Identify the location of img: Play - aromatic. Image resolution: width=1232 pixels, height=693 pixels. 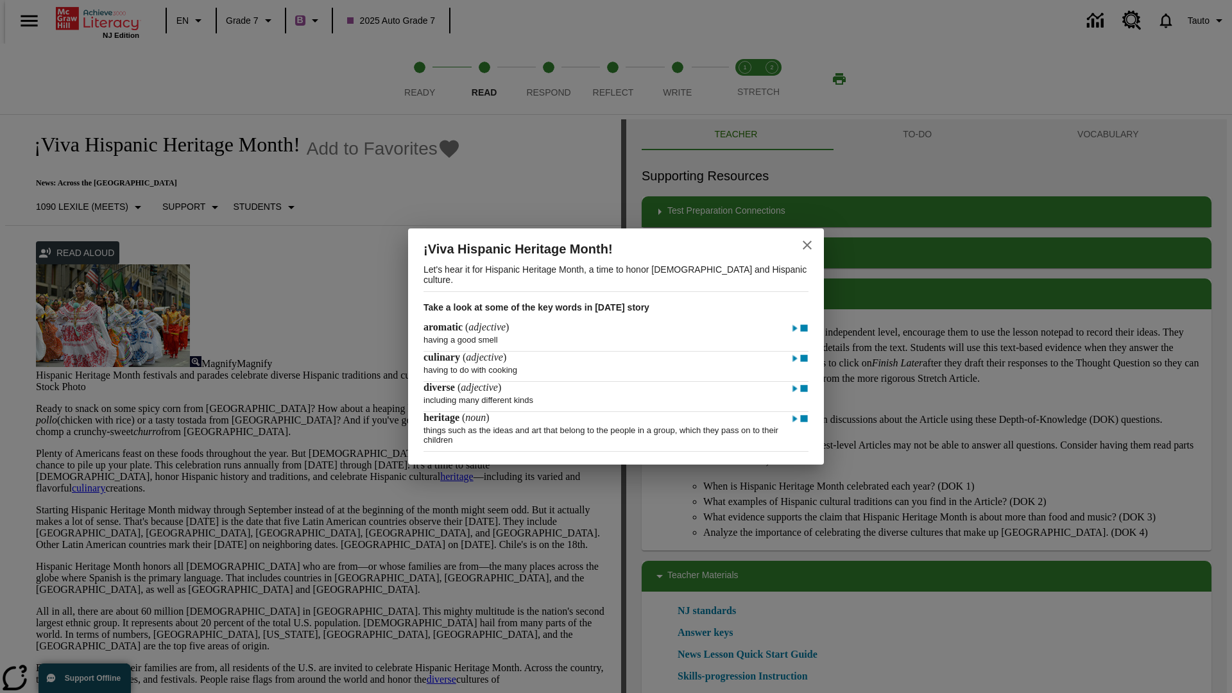
(795, 329).